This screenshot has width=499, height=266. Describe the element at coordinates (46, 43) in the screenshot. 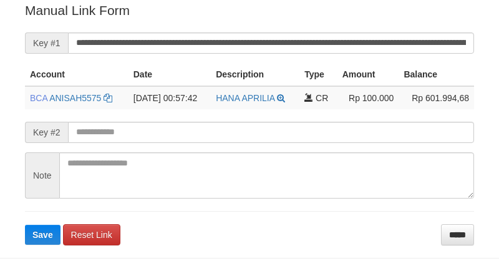

I see `span: Key #1` at that location.